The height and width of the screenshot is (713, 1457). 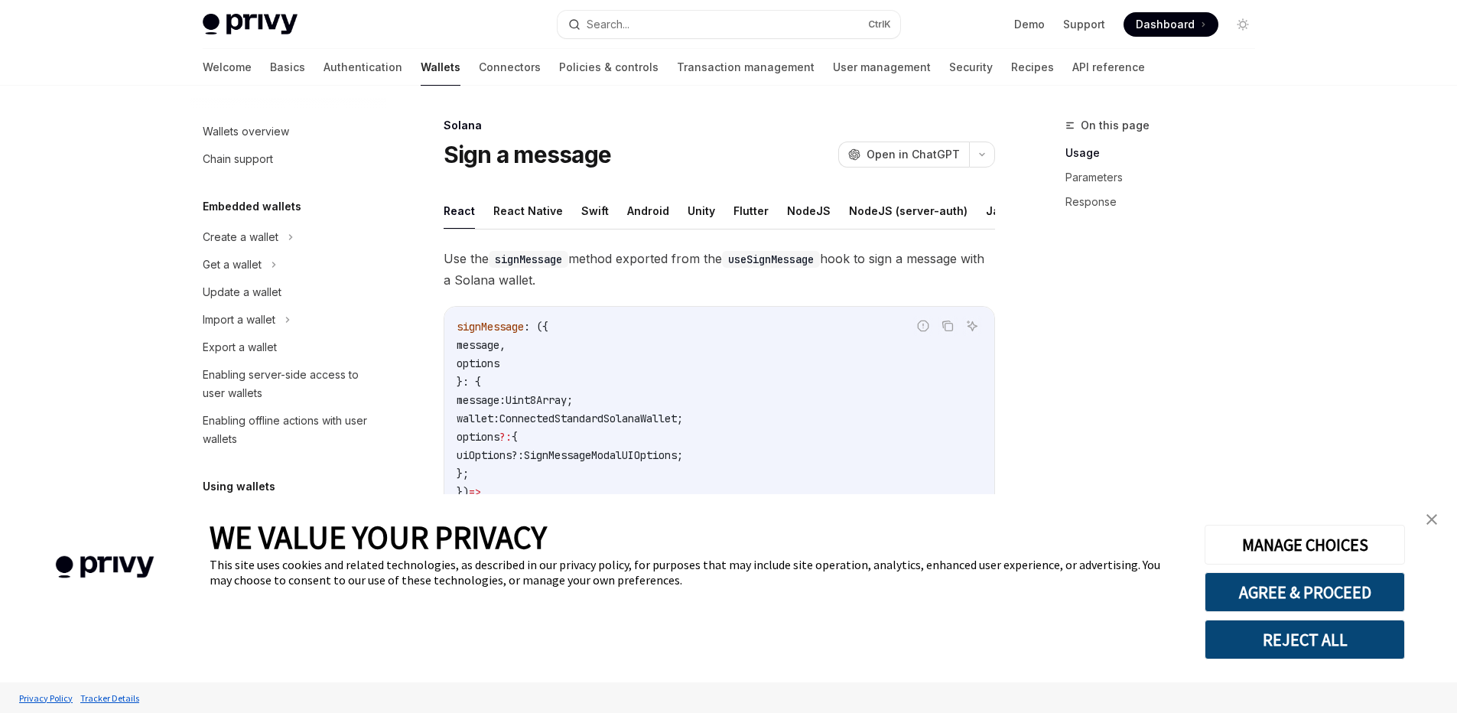 What do you see at coordinates (1243, 24) in the screenshot?
I see `button: Toggle dark mode` at bounding box center [1243, 24].